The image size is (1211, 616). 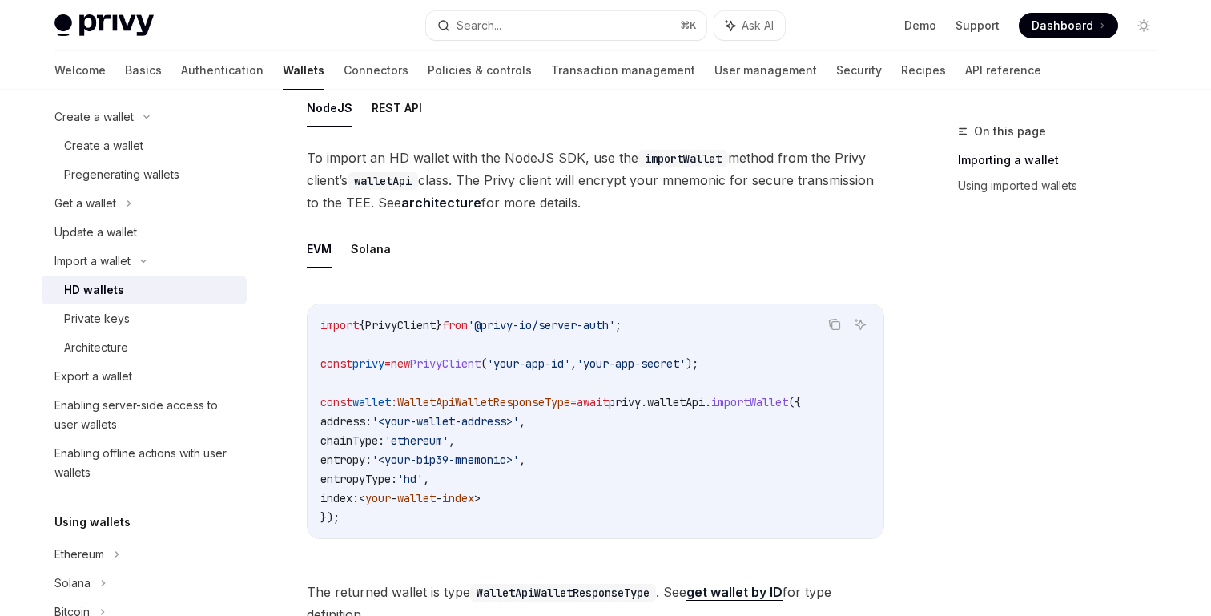 What do you see at coordinates (104, 26) in the screenshot?
I see `img: light logo` at bounding box center [104, 26].